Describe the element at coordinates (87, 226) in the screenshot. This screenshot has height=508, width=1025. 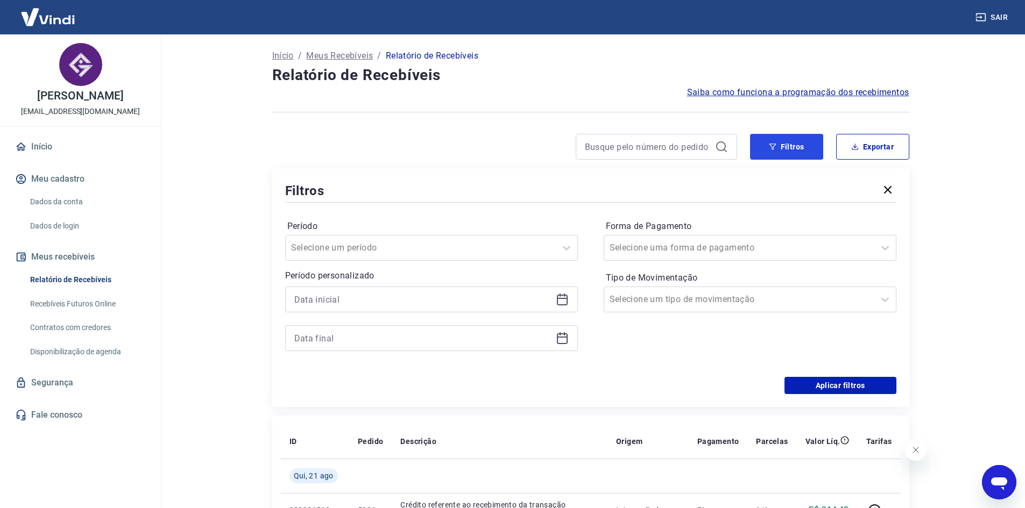
I see `a: Dados de login` at that location.